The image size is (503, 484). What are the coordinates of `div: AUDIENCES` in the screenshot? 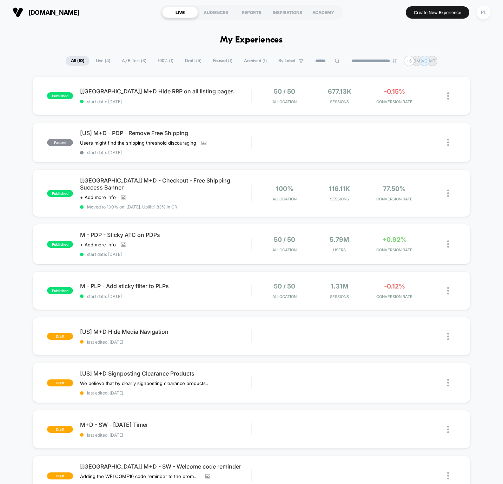 It's located at (216, 12).